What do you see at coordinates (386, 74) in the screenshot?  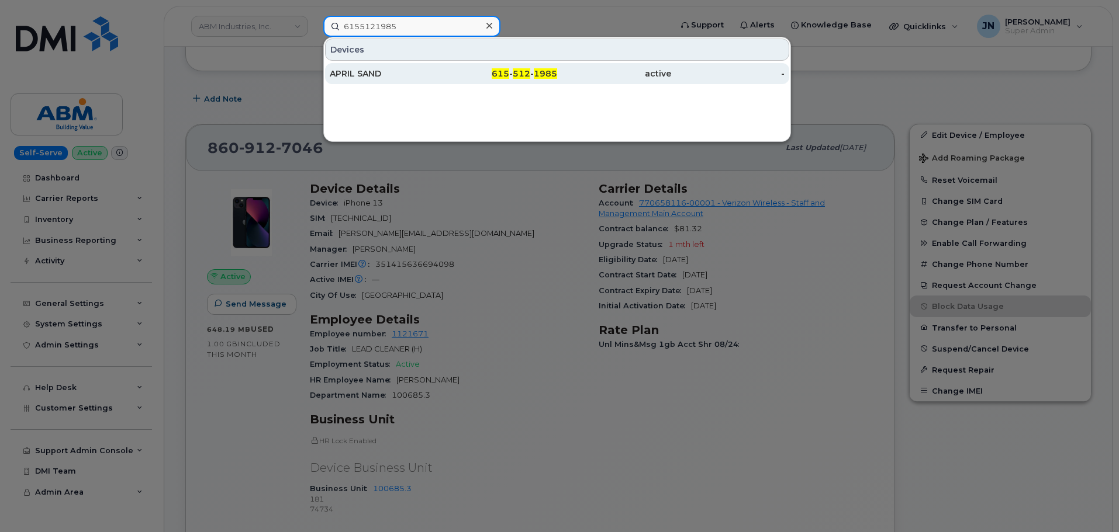 I see `div: APRIL SAND` at bounding box center [386, 74].